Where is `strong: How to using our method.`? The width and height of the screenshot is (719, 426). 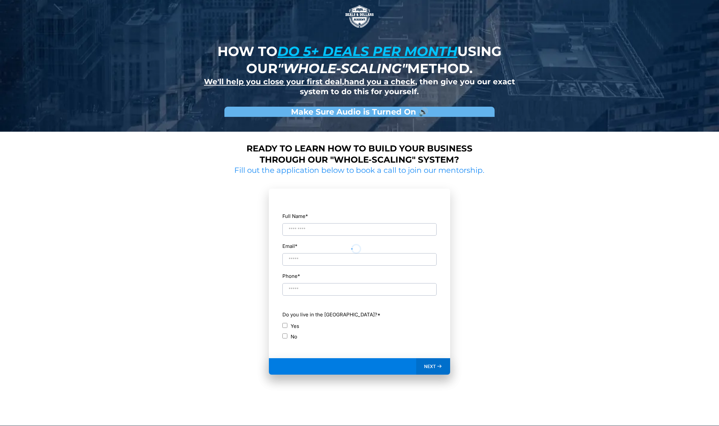 strong: How to using our method. is located at coordinates (359, 60).